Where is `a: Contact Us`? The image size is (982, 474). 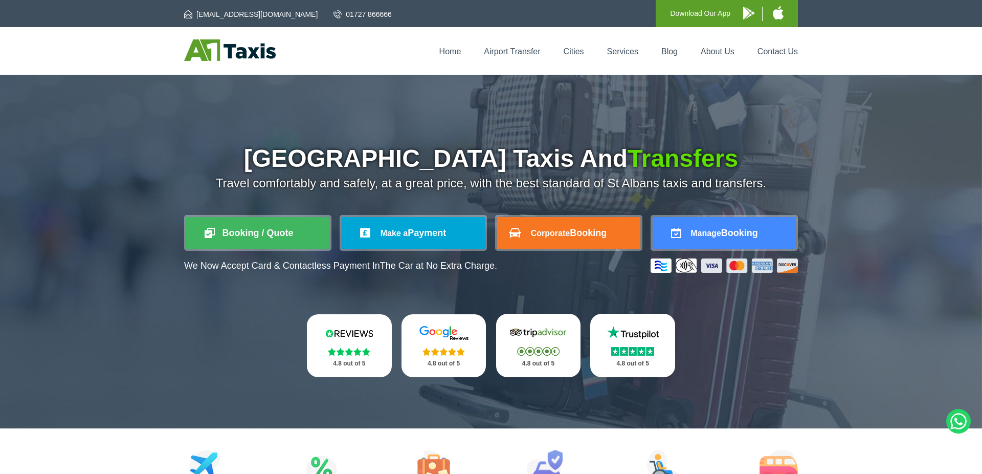
a: Contact Us is located at coordinates (778, 51).